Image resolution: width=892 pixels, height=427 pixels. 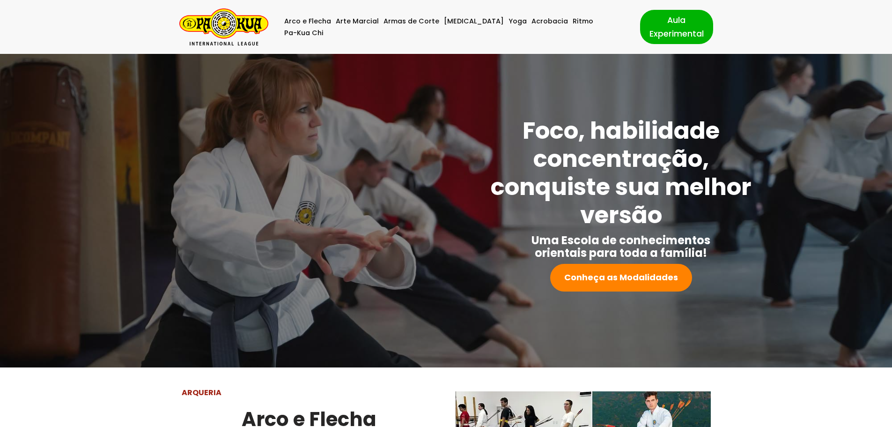 I want to click on a: Pa-Kua Chi, so click(x=304, y=33).